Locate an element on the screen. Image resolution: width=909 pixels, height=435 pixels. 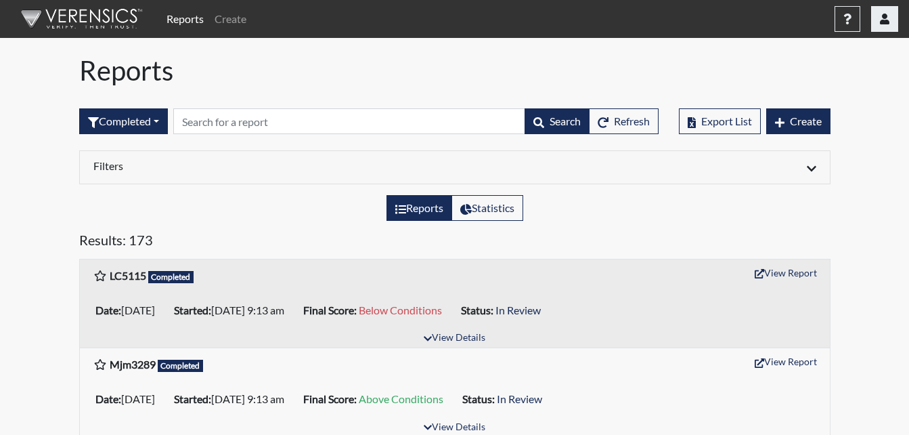
button: Search is located at coordinates (557, 121).